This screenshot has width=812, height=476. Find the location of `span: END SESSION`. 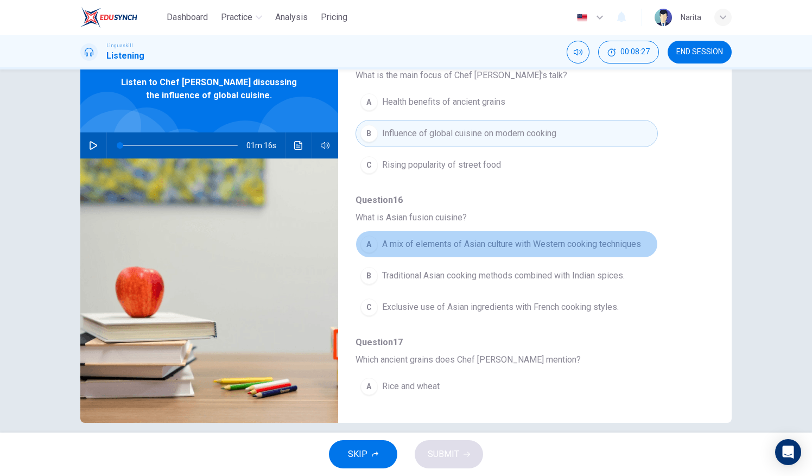

span: END SESSION is located at coordinates (700, 52).